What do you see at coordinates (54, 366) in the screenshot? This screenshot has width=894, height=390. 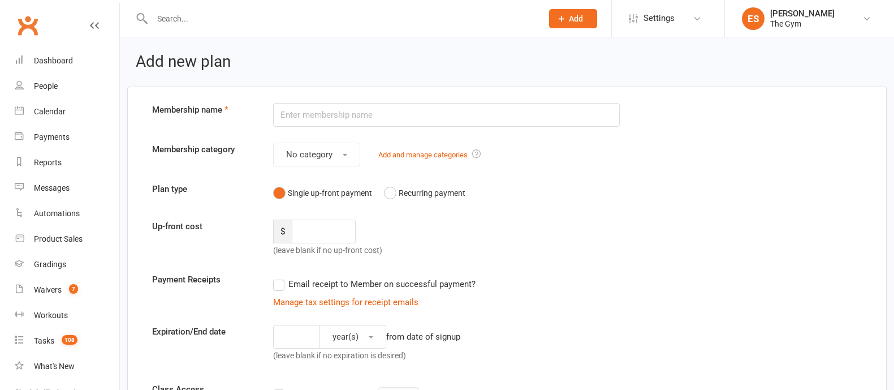 I see `div: What's New` at bounding box center [54, 366].